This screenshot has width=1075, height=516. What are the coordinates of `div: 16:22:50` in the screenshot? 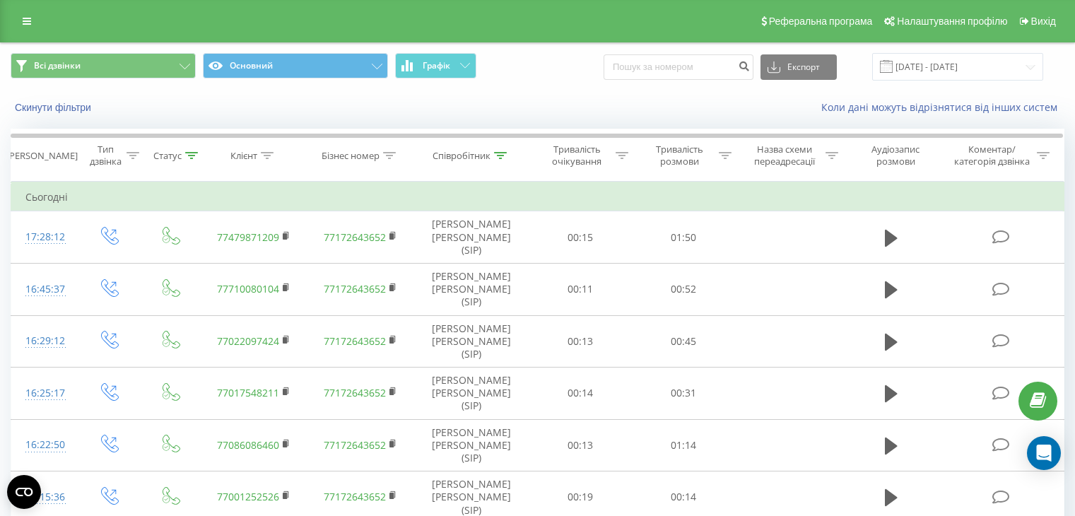 It's located at (44, 444).